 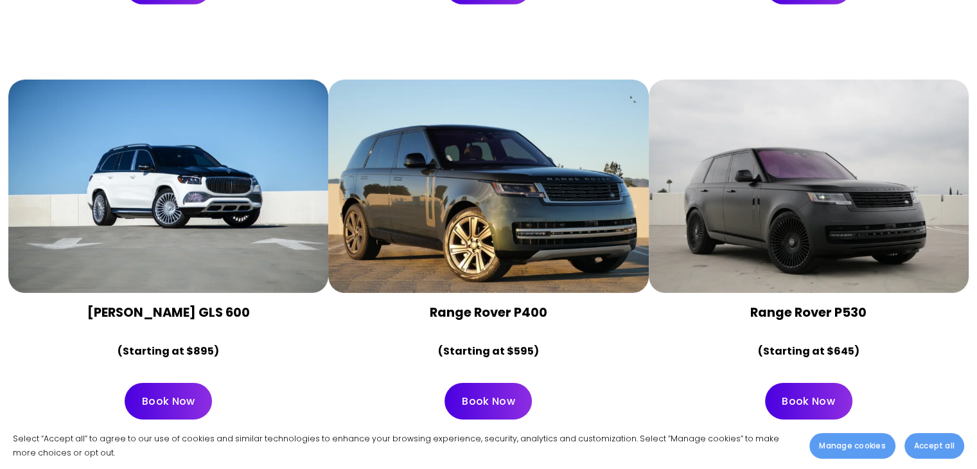 What do you see at coordinates (934, 446) in the screenshot?
I see `button: Accept all` at bounding box center [934, 446].